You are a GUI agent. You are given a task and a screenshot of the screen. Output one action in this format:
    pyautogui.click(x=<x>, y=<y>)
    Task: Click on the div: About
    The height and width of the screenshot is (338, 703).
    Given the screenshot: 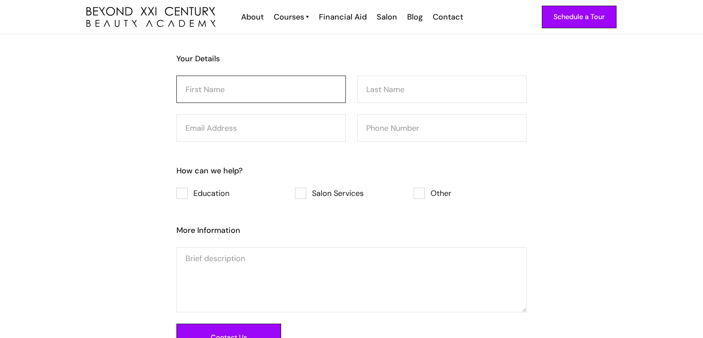 What is the action you would take?
    pyautogui.click(x=252, y=17)
    